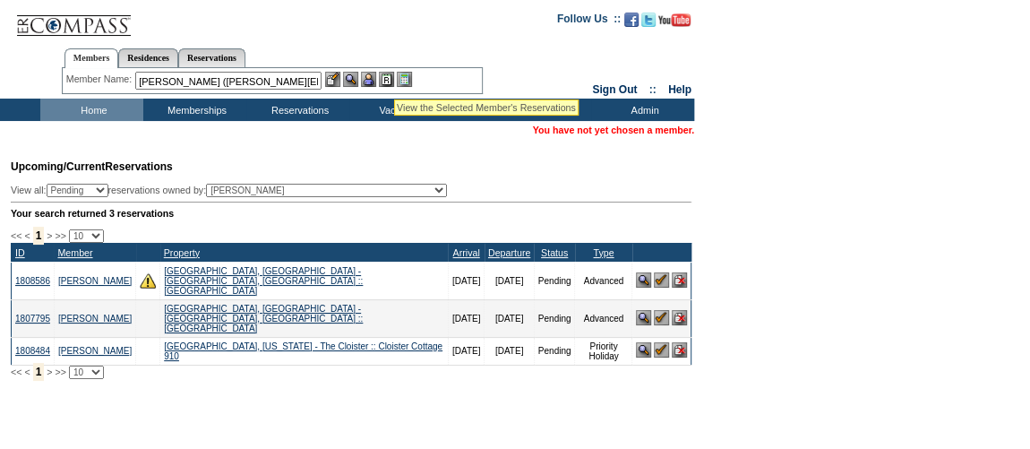 The image size is (1030, 449). Describe the element at coordinates (603, 350) in the screenshot. I see `td: Priority Holiday` at that location.